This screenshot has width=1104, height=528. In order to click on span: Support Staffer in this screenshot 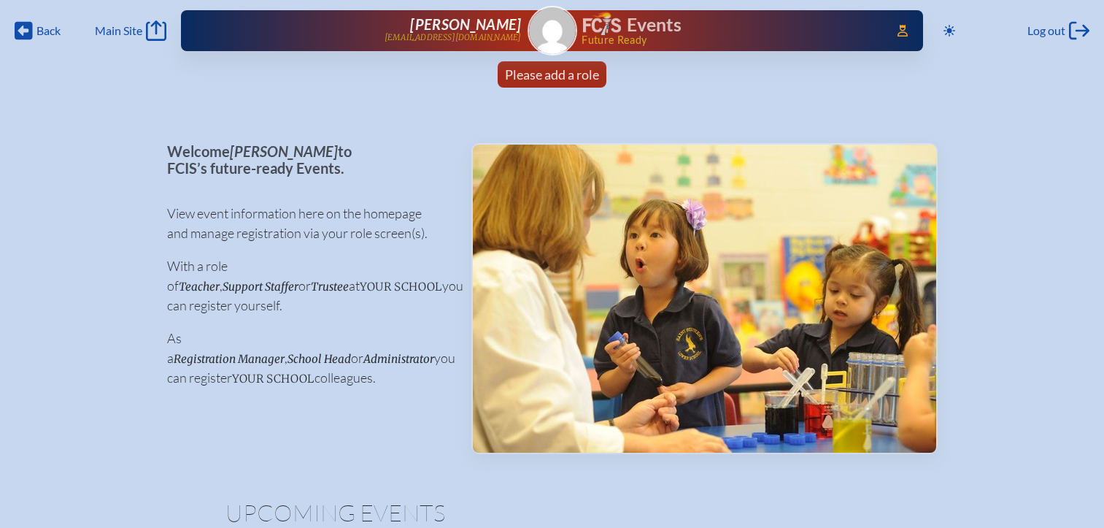, I will do `click(261, 286)`.